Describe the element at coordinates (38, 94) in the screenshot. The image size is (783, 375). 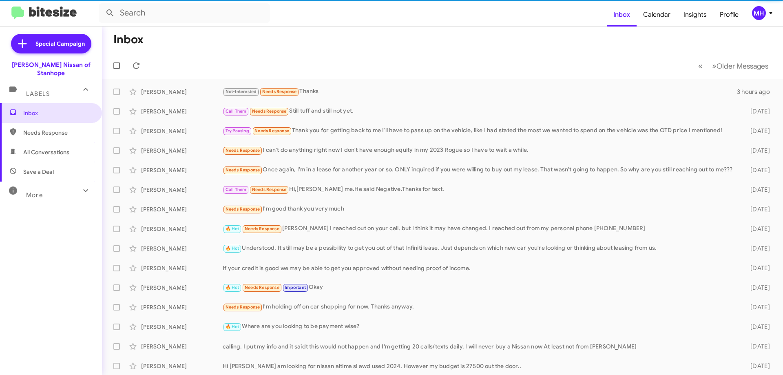
I see `span: Labels` at that location.